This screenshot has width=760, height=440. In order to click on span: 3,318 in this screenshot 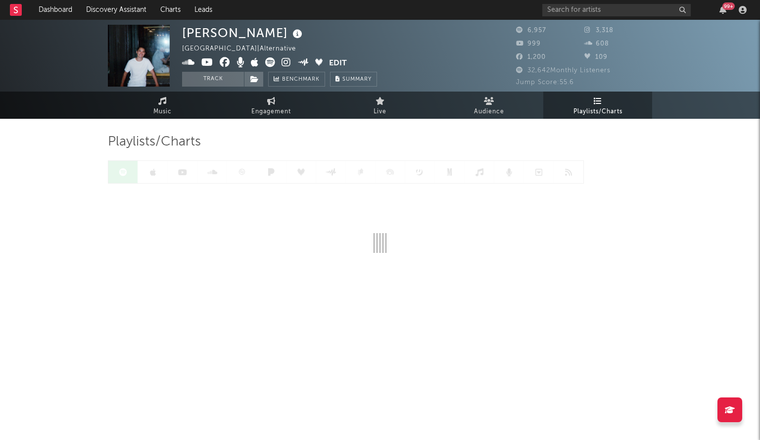, I will do `click(599, 30)`.